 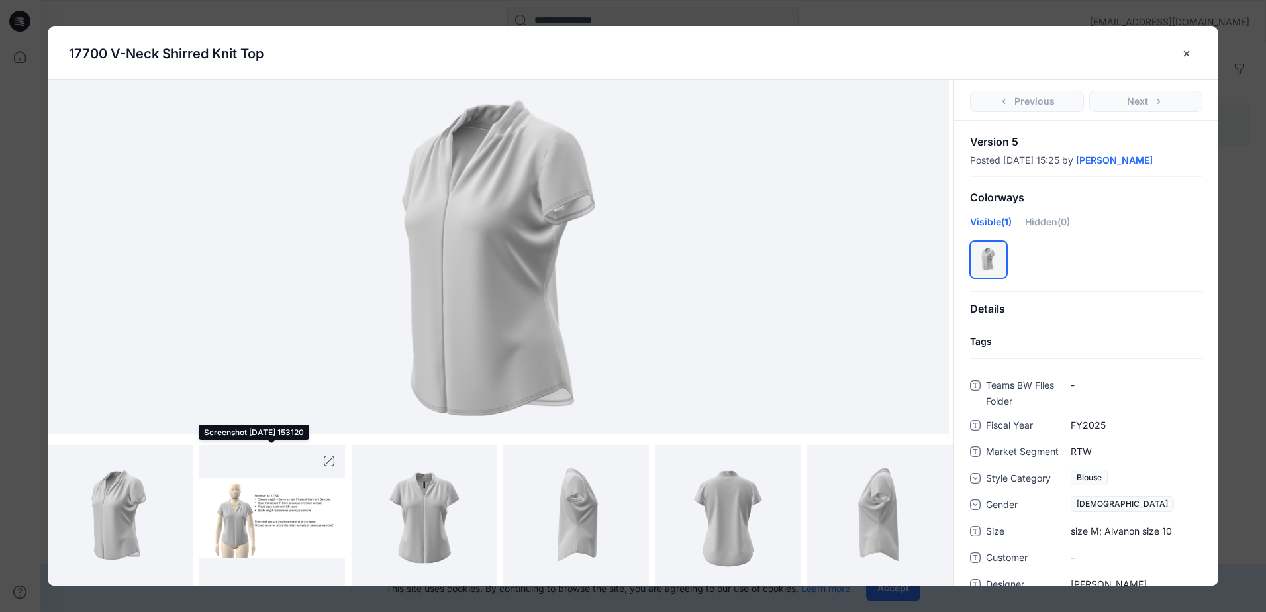 I want to click on div: Visible (1), so click(x=990, y=226).